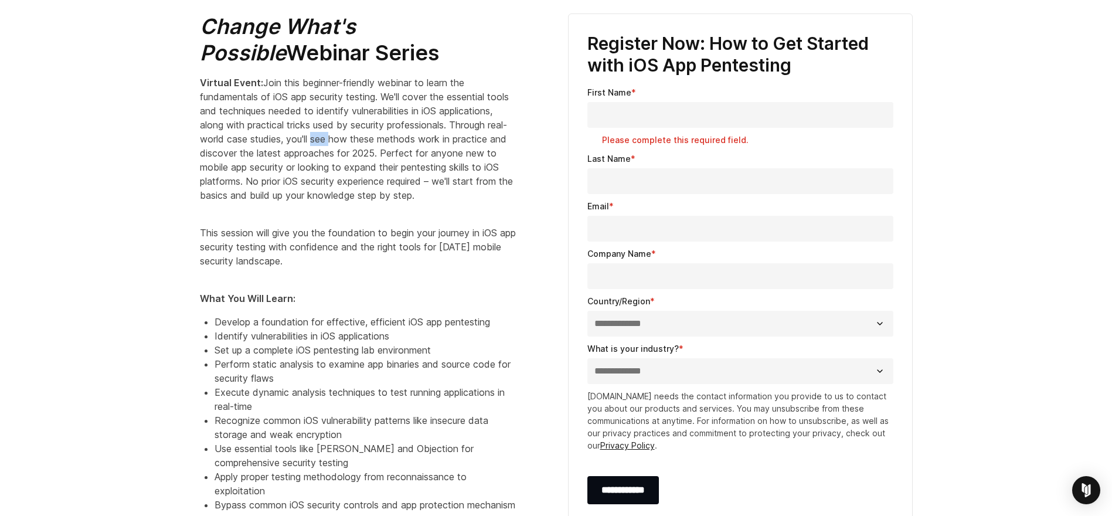  Describe the element at coordinates (356, 139) in the screenshot. I see `span: Join this beginner-friendly webinar to learn the fundamentals of iOS app security testing. We'll ...` at that location.